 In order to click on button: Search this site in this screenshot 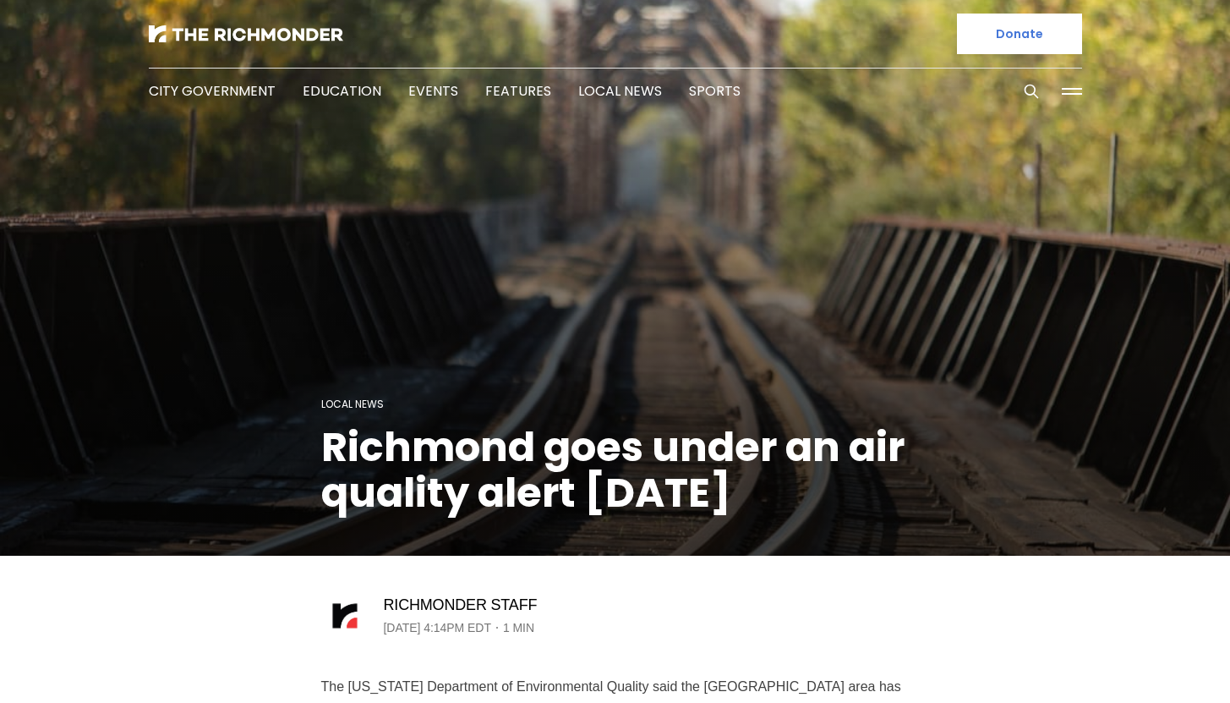, I will do `click(1032, 91)`.